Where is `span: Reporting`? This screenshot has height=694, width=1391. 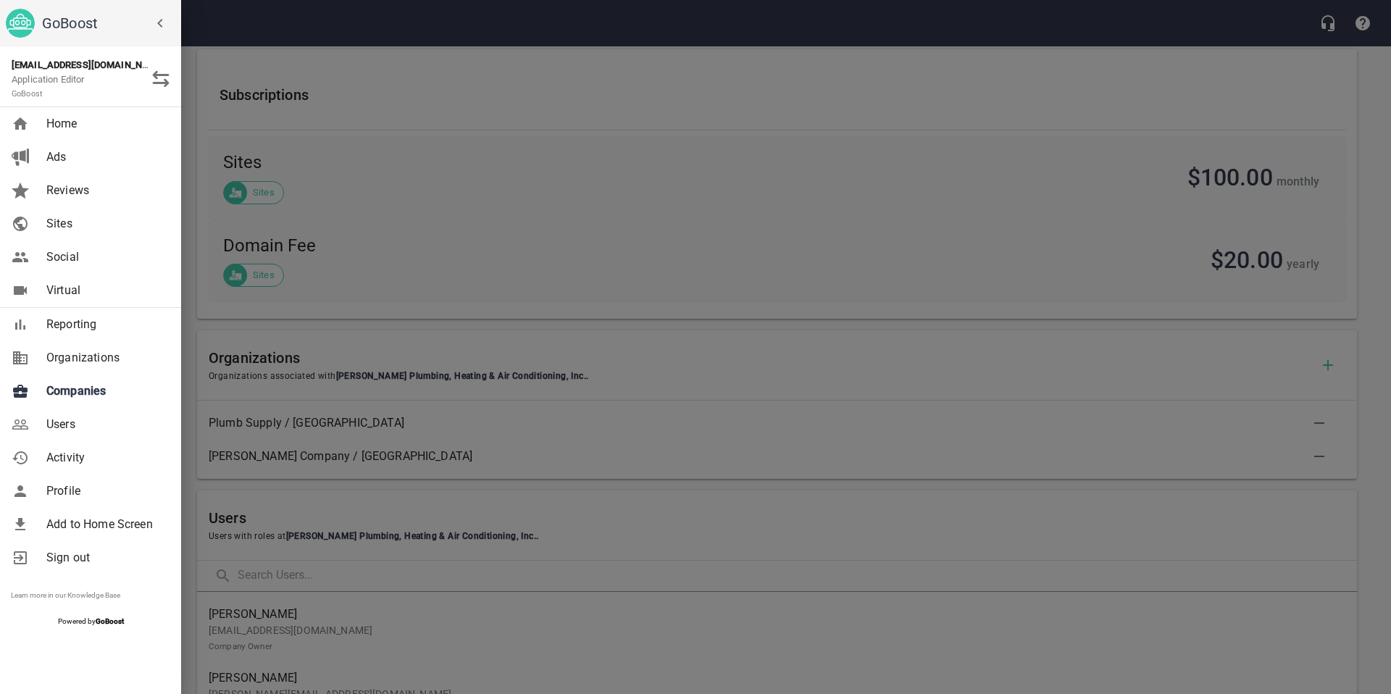
span: Reporting is located at coordinates (105, 325).